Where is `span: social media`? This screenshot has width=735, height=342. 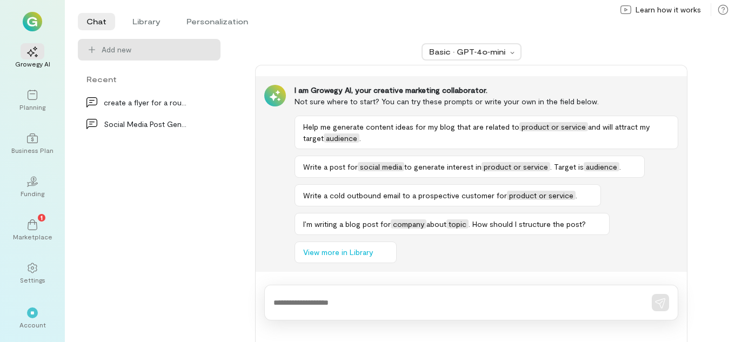 span: social media is located at coordinates (381, 166).